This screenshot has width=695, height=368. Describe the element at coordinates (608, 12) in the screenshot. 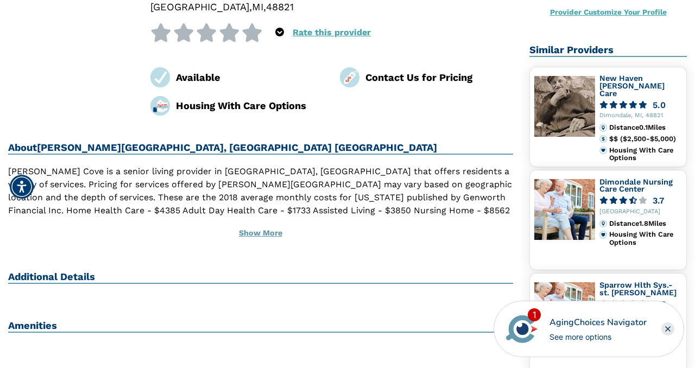

I see `a: Provider Customize Your Profile` at that location.